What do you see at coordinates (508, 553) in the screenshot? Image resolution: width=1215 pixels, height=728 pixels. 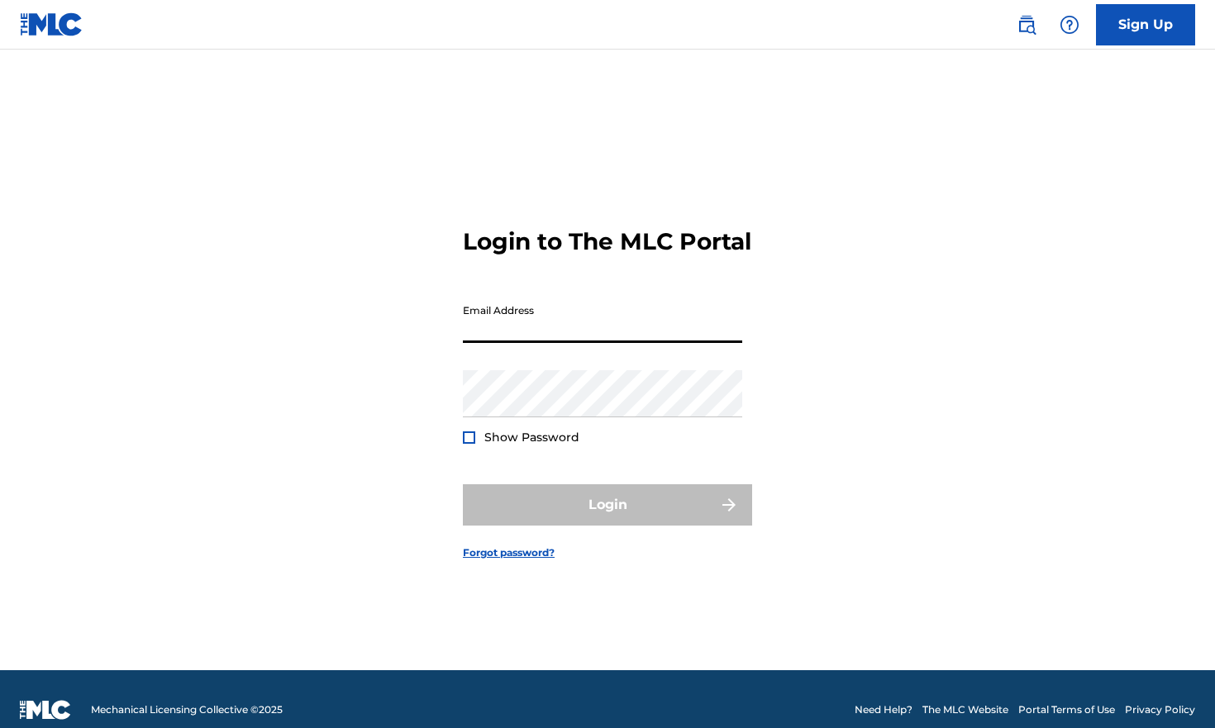 I see `a: Forgot password?` at bounding box center [508, 553].